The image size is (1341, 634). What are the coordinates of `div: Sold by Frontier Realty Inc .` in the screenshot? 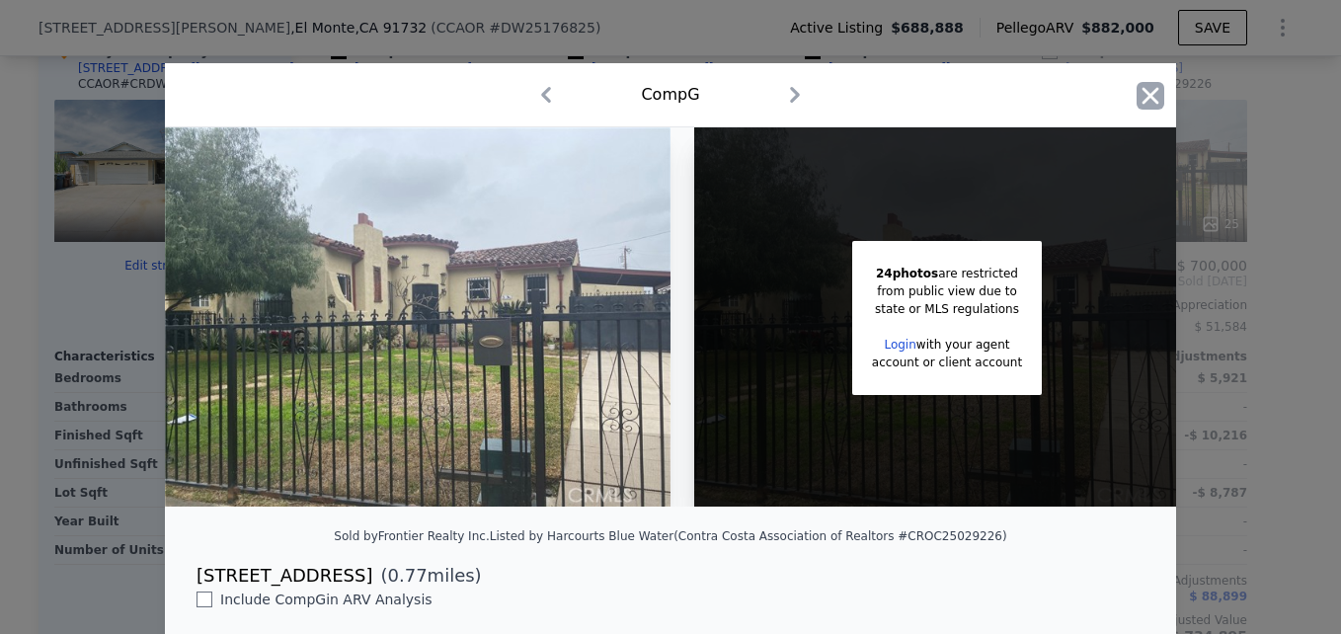 It's located at (411, 536).